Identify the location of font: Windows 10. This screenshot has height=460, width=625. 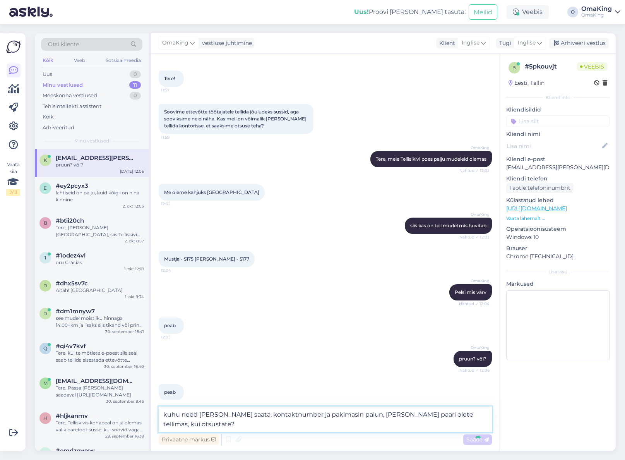
(523, 237).